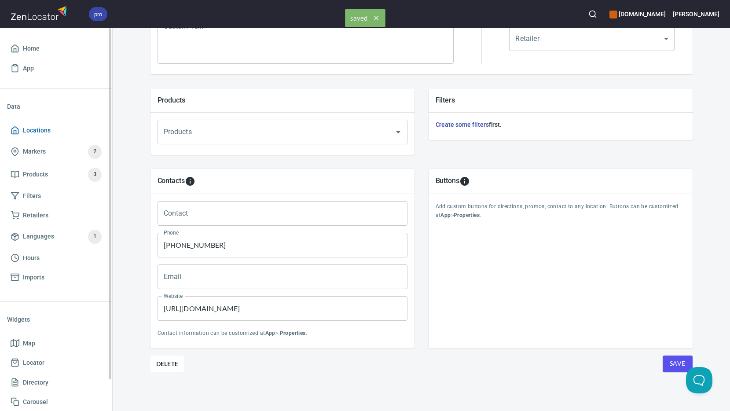  Describe the element at coordinates (593, 14) in the screenshot. I see `button: Search` at that location.